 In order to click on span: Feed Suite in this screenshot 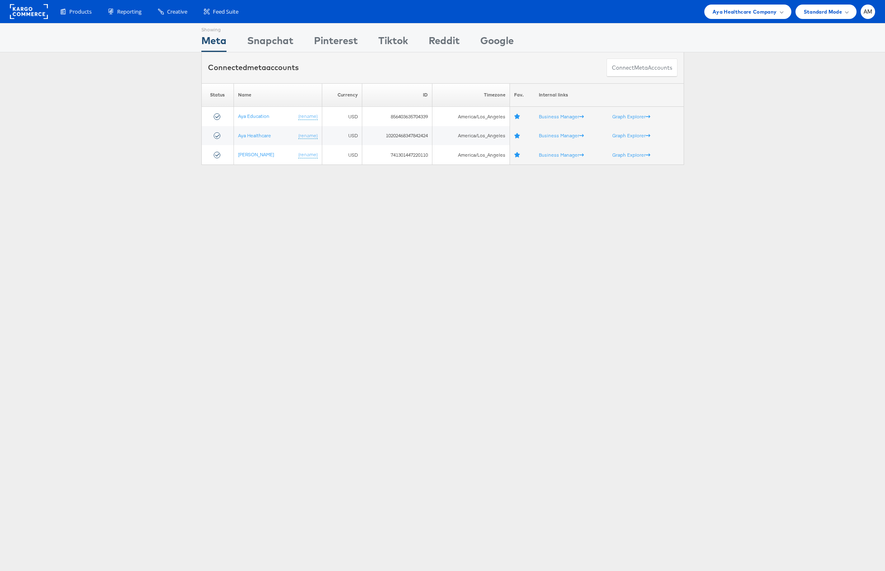, I will do `click(226, 12)`.